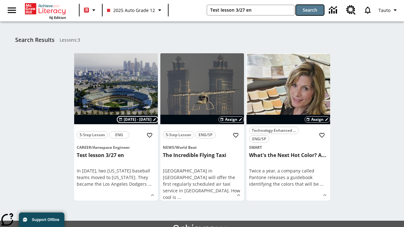  Describe the element at coordinates (111, 148) in the screenshot. I see `span: Aerospace Engineer` at that location.